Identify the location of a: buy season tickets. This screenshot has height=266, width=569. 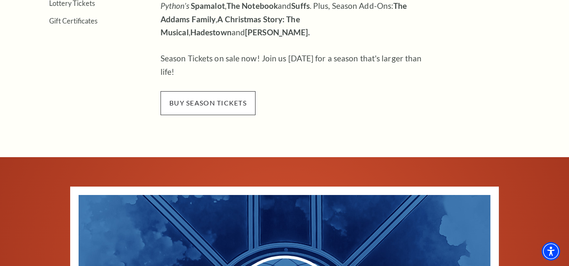
(208, 102).